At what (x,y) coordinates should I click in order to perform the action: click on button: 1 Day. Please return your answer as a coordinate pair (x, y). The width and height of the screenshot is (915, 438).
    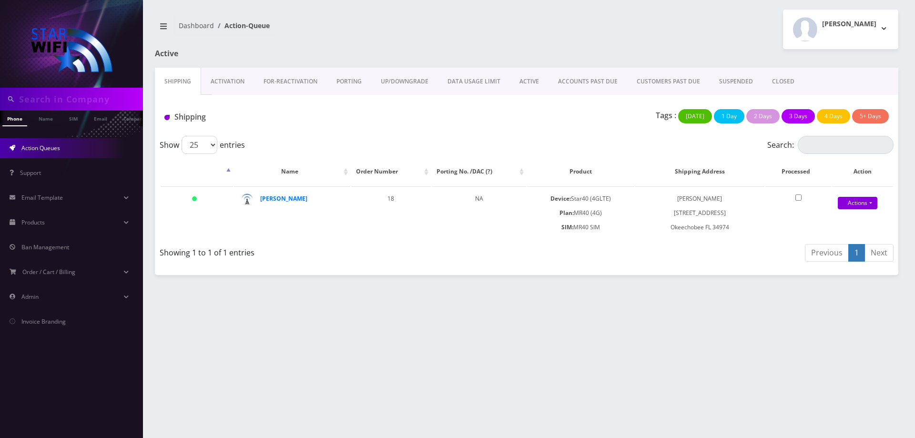
    Looking at the image, I should click on (729, 116).